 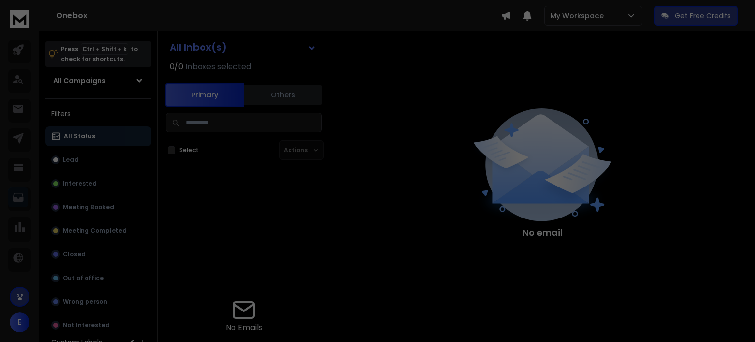 What do you see at coordinates (243, 47) in the screenshot?
I see `button: All Inbox(s)` at bounding box center [243, 47].